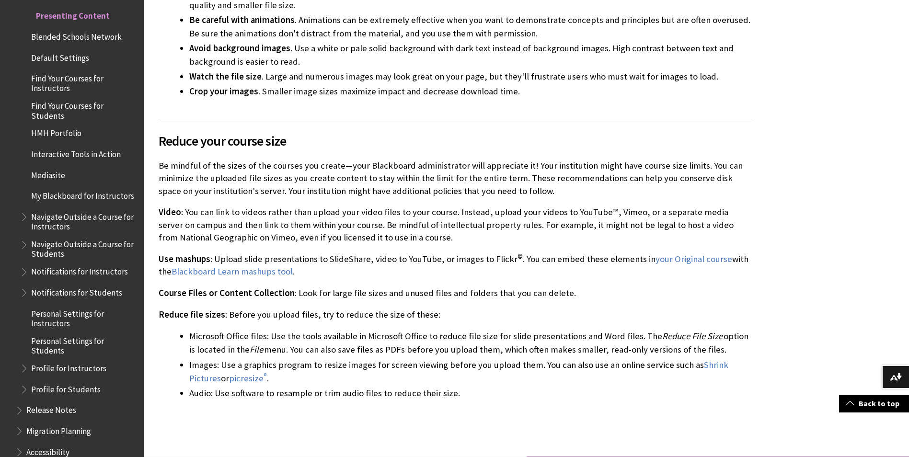 This screenshot has height=457, width=909. I want to click on li: Audio: Use software to resample or trim audio files to reduce their size., so click(471, 393).